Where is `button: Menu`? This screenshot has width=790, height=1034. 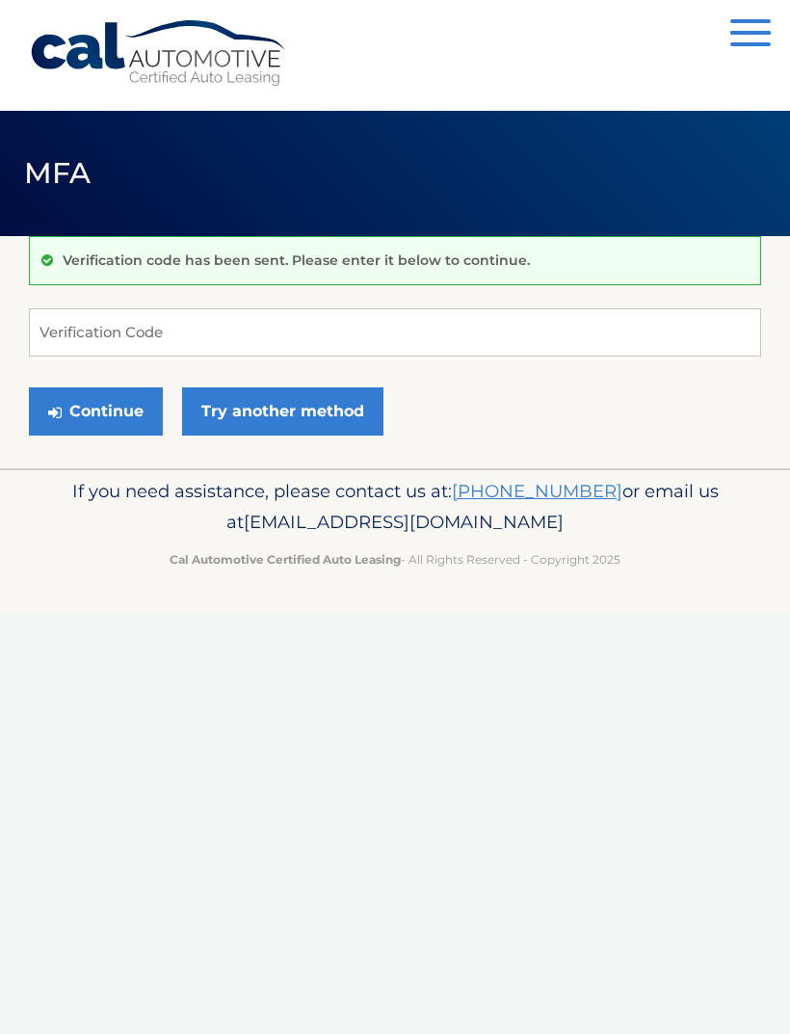 button: Menu is located at coordinates (751, 35).